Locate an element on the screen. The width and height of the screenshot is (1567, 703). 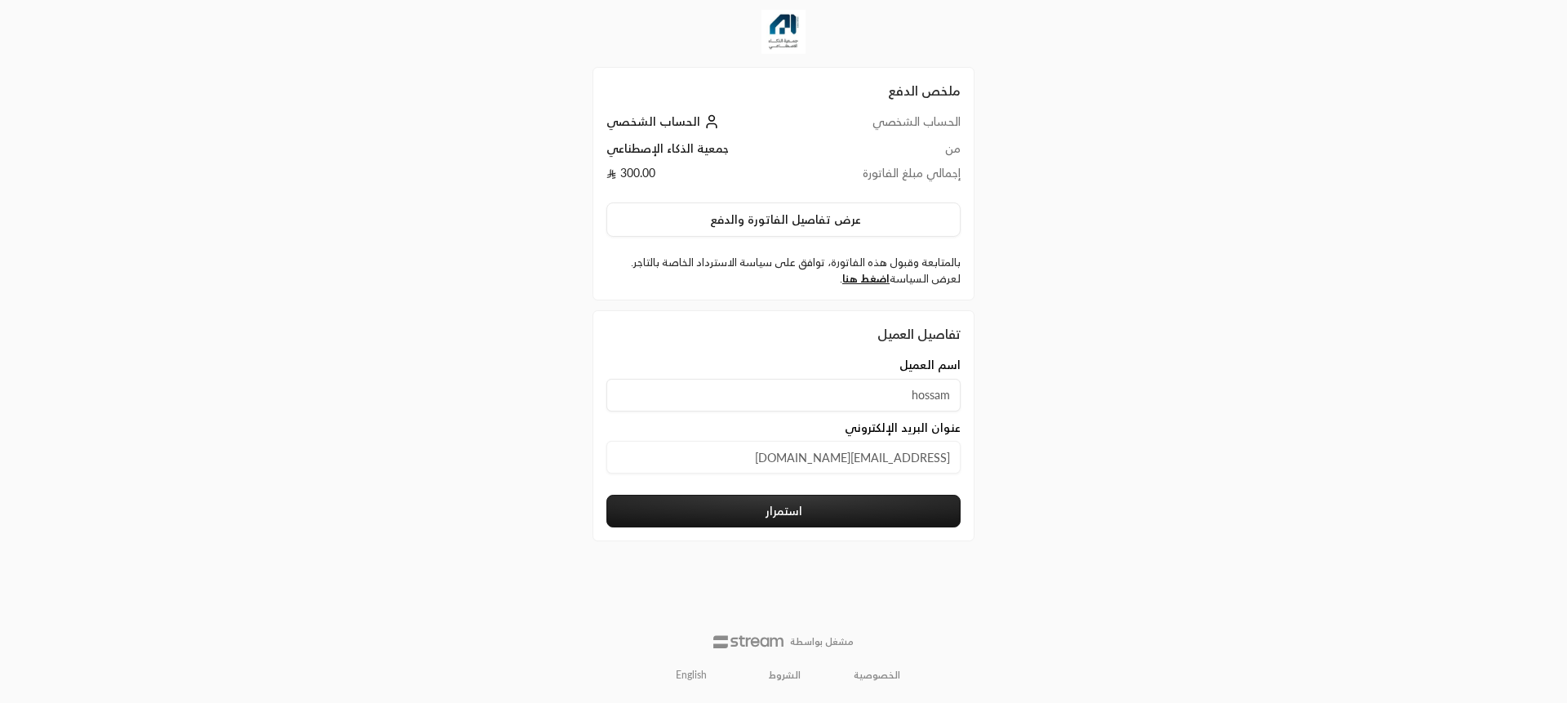
h2: ملخص الدفع is located at coordinates (783, 91).